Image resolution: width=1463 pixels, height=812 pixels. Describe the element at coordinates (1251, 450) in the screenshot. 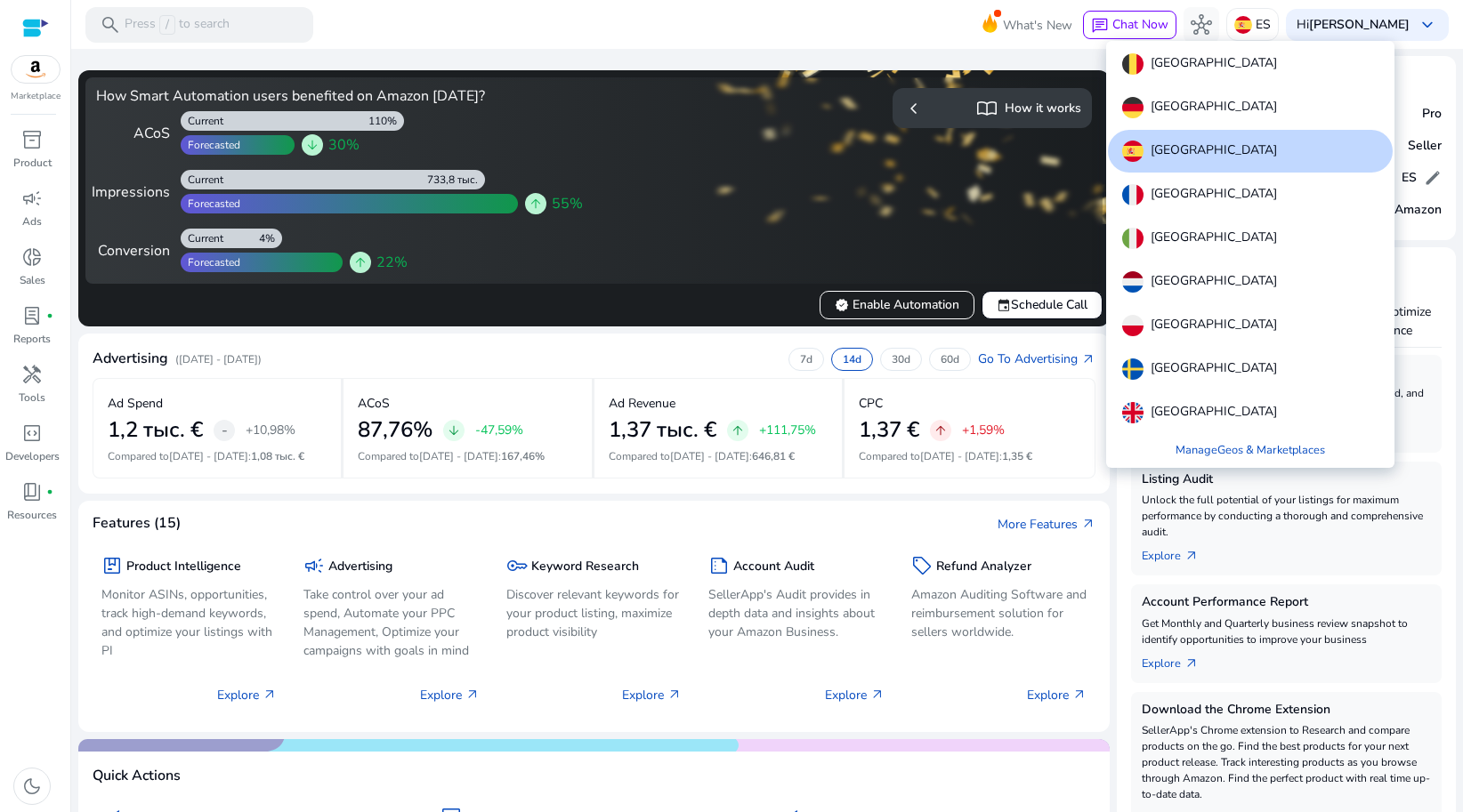

I see `a: ManageGeos & Marketplaces` at that location.